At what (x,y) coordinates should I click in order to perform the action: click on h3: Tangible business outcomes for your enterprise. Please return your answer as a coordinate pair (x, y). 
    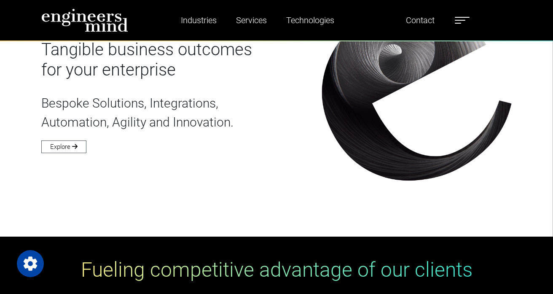
    Looking at the image, I should click on (176, 60).